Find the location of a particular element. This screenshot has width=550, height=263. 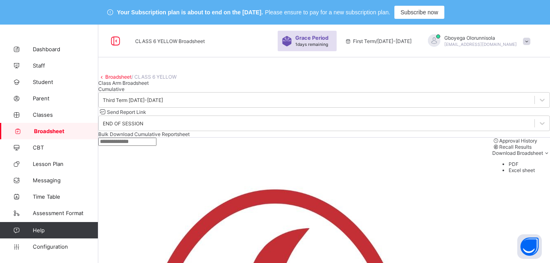

span: Send Report Link is located at coordinates (127, 112).